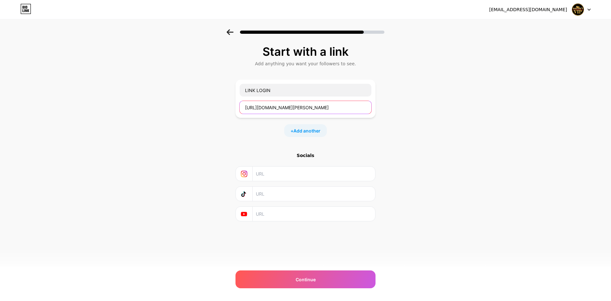 The image size is (611, 301). Describe the element at coordinates (305, 279) in the screenshot. I see `span: Continue` at that location.